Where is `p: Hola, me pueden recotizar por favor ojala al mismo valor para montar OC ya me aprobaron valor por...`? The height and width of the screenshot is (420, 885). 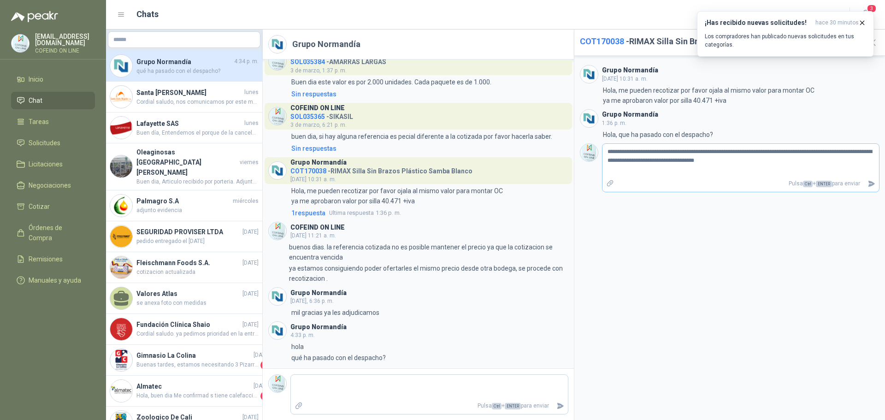 p: Hola, me pueden recotizar por favor ojala al mismo valor para montar OC ya me aprobaron valor por... is located at coordinates (708, 95).